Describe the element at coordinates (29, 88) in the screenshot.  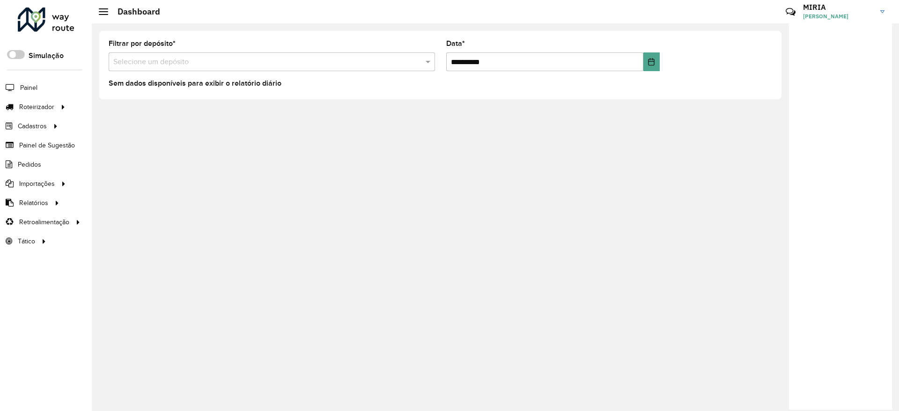
I see `span: Painel` at that location.